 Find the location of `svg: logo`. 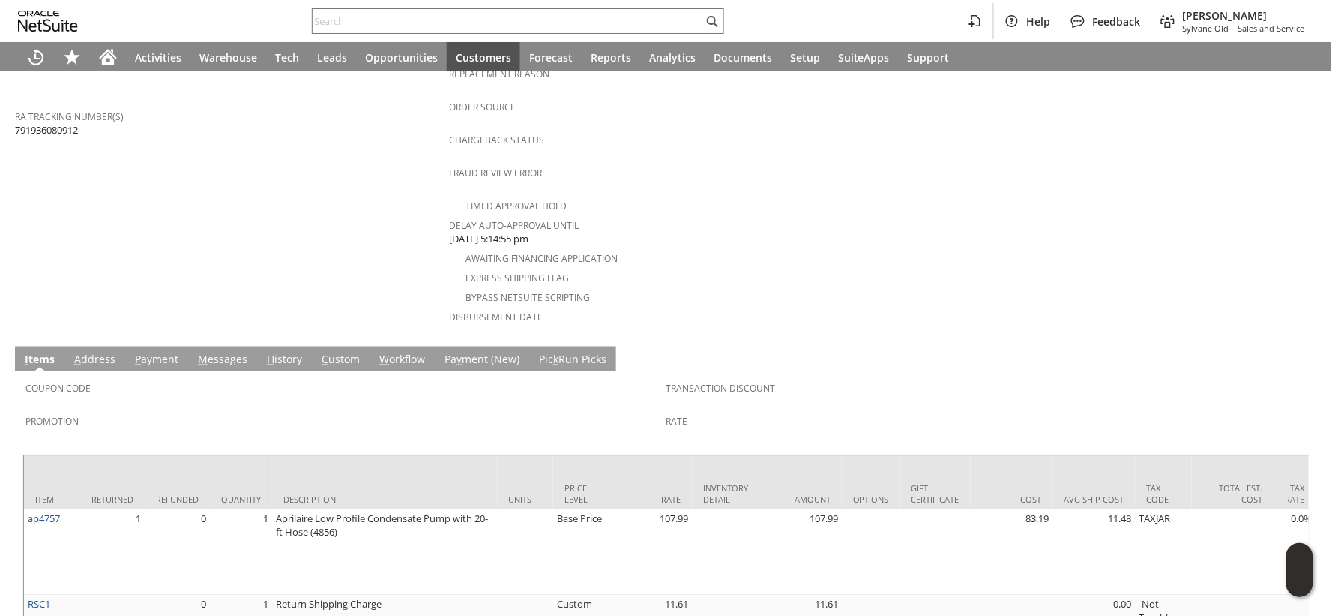

svg: logo is located at coordinates (48, 21).